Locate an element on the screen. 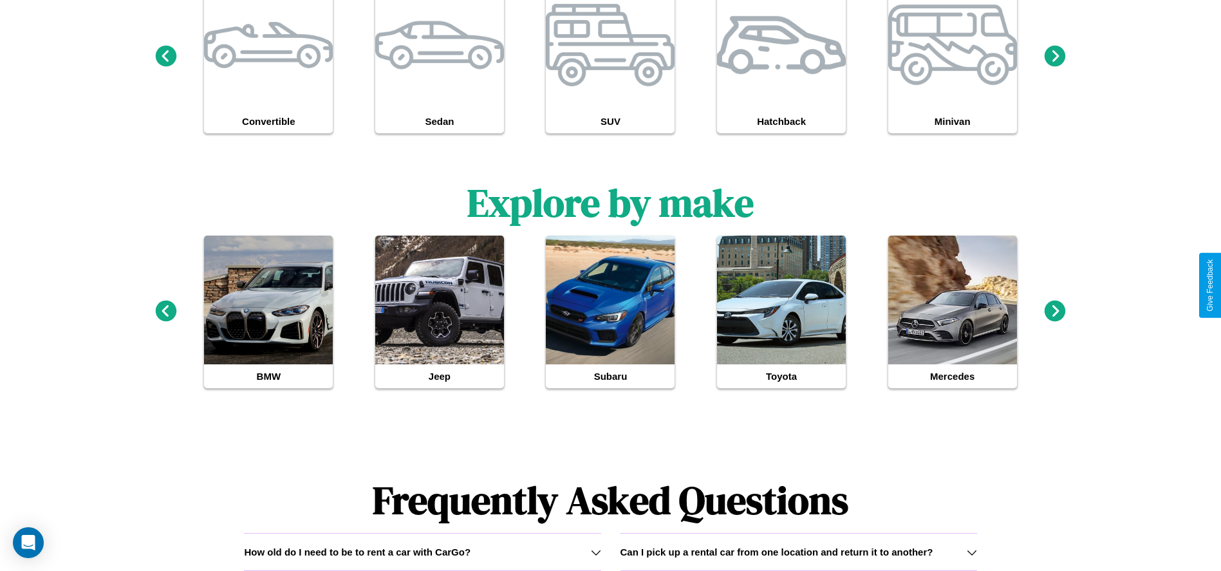  div: Open Intercom Messenger is located at coordinates (28, 543).